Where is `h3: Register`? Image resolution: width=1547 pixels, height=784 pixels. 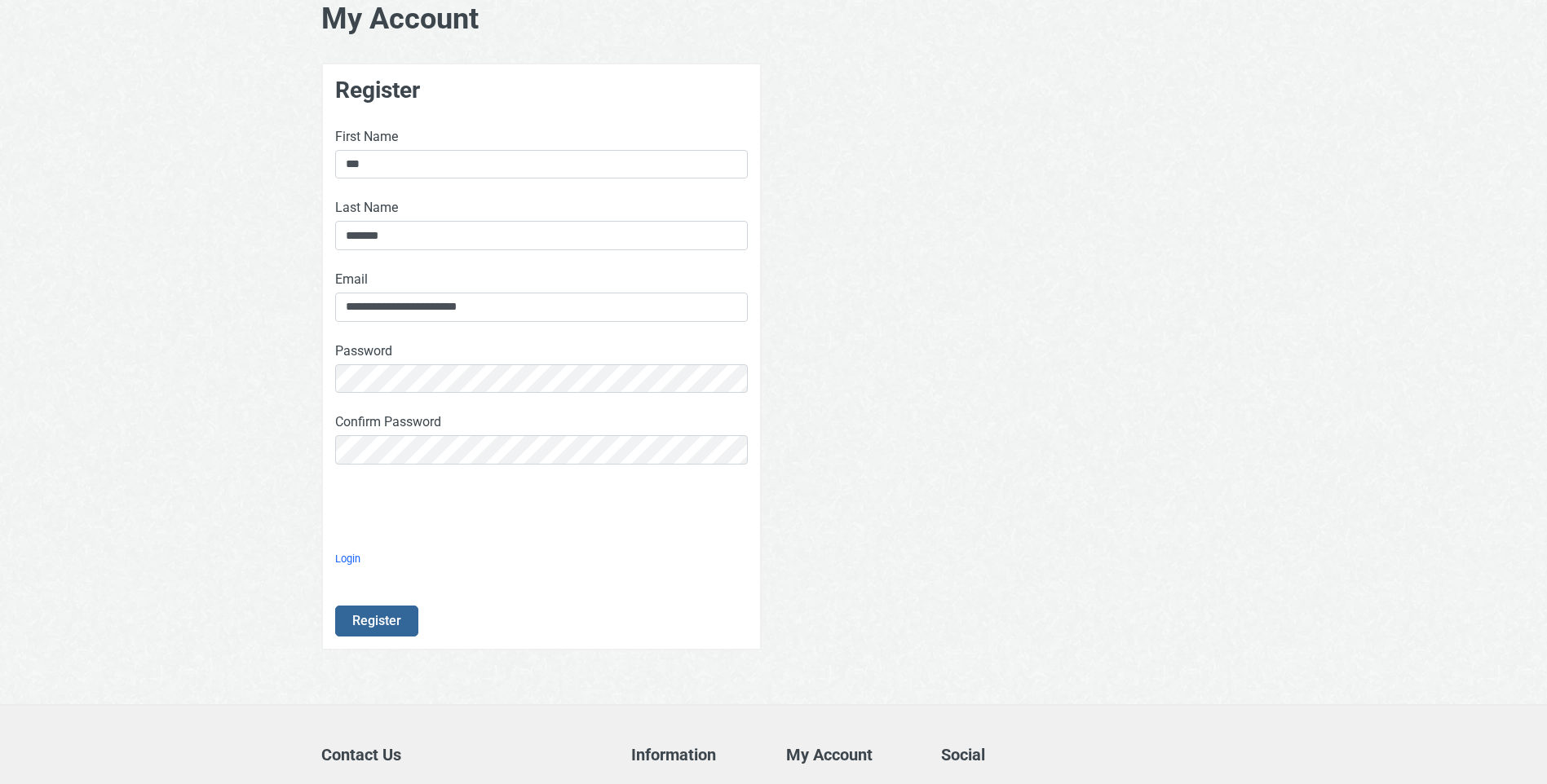
h3: Register is located at coordinates (541, 91).